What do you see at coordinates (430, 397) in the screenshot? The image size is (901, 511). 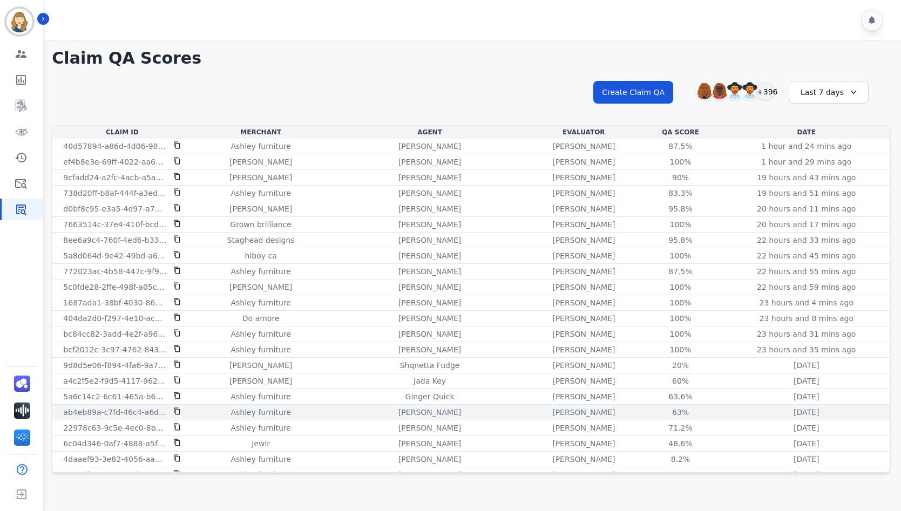 I see `p: Ginger Quick` at bounding box center [430, 397].